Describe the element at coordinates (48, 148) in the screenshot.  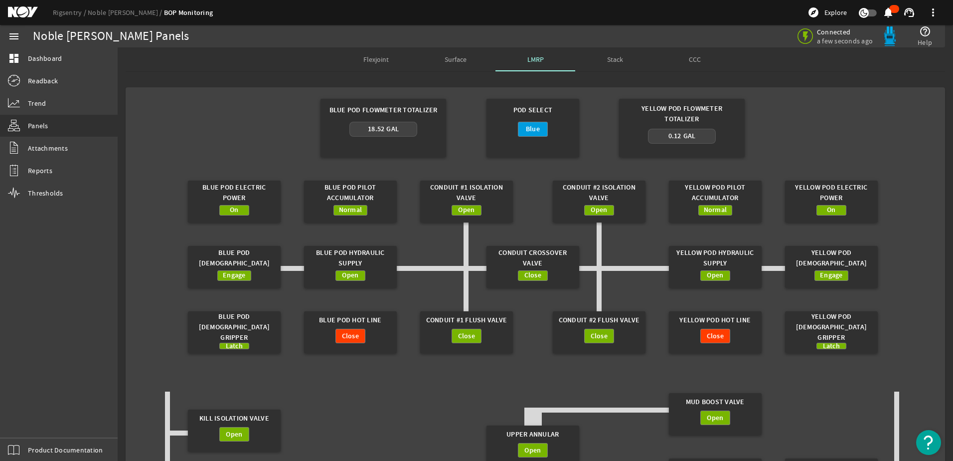
I see `span: Attachments` at that location.